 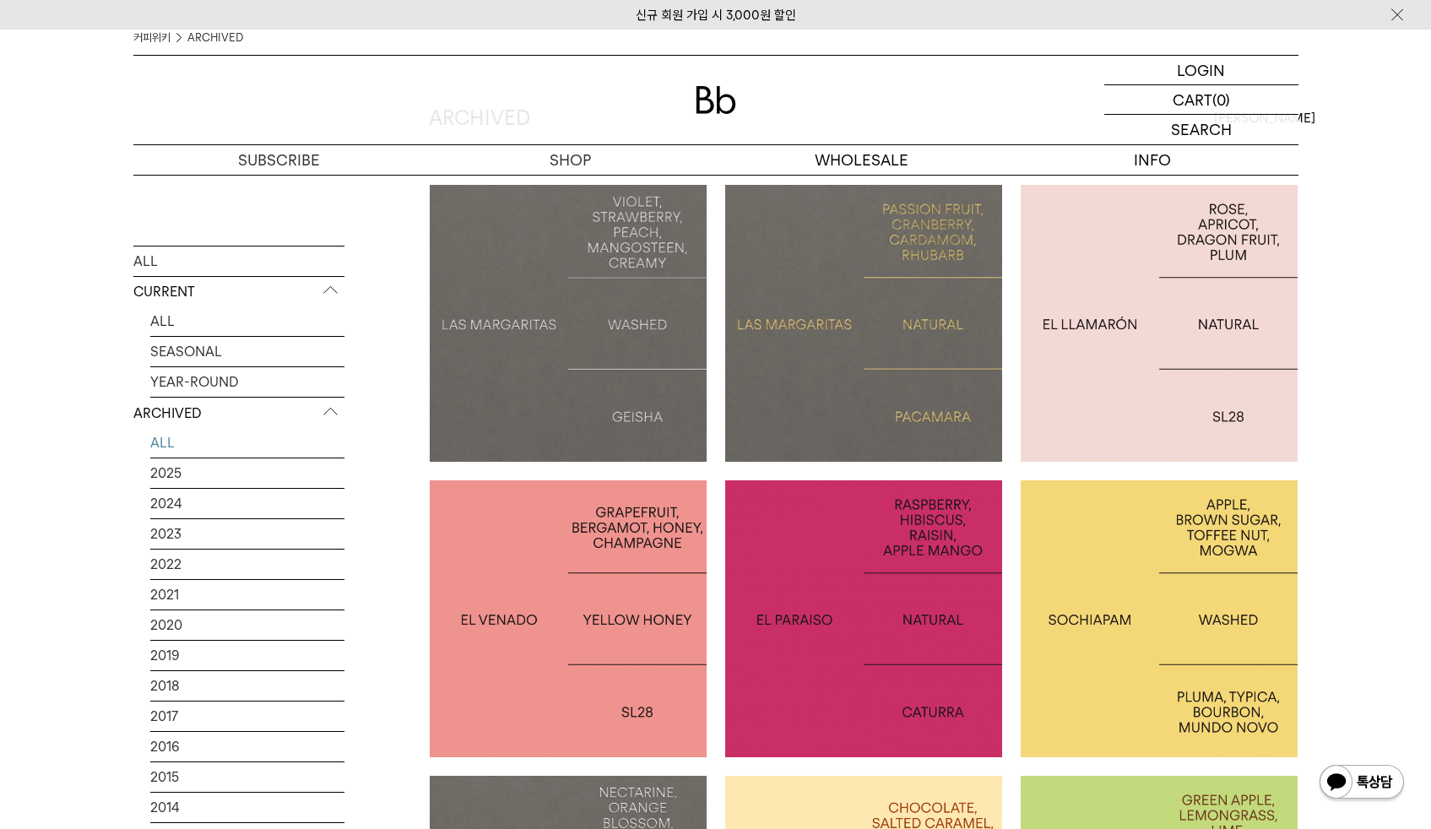 What do you see at coordinates (247, 776) in the screenshot?
I see `a: 2015` at bounding box center [247, 776].